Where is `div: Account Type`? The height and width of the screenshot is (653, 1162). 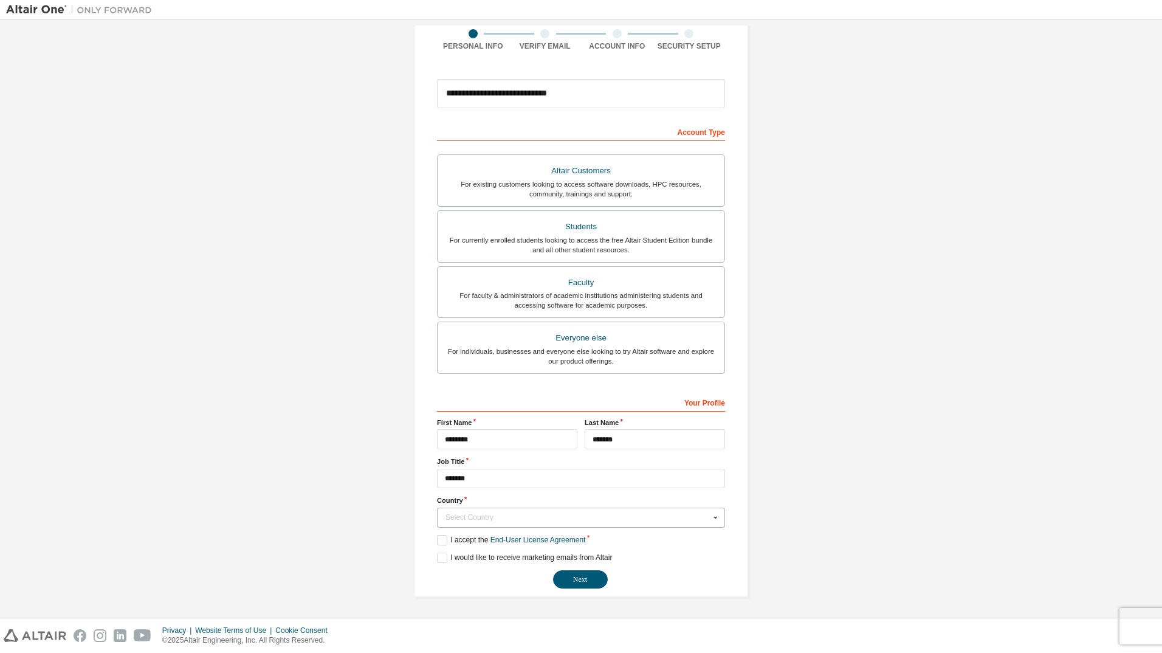
div: Account Type is located at coordinates (581, 131).